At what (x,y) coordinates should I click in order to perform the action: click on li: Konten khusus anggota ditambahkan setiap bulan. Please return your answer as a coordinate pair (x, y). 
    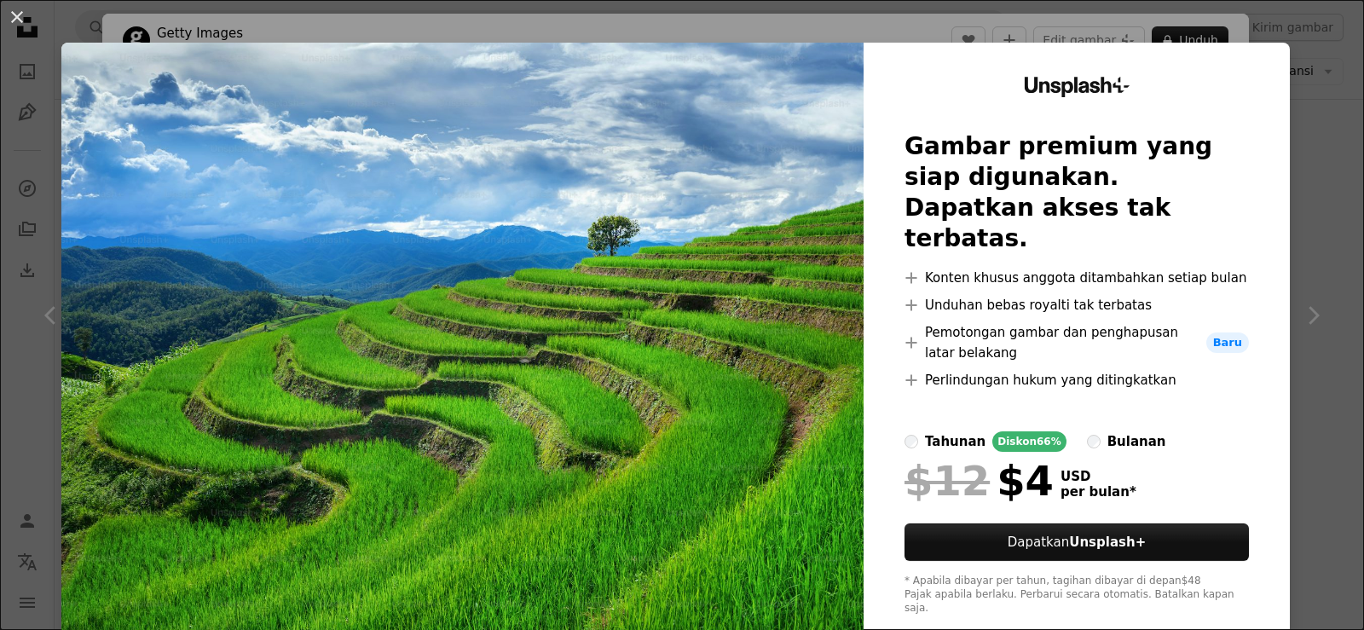
    Looking at the image, I should click on (1077, 278).